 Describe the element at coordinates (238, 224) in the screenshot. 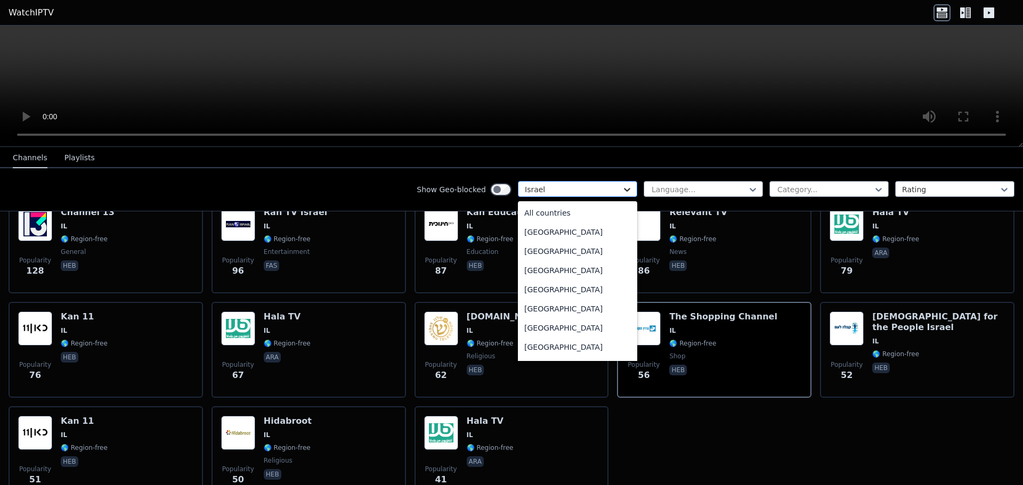

I see `img: Ran TV Israel` at that location.